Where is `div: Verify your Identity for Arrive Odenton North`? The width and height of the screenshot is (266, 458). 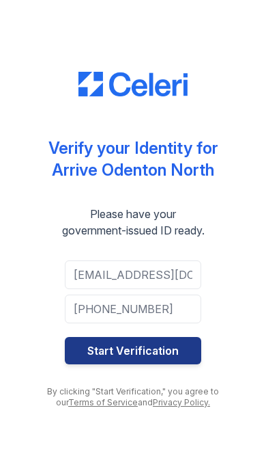 div: Verify your Identity for Arrive Odenton North is located at coordinates (133, 159).